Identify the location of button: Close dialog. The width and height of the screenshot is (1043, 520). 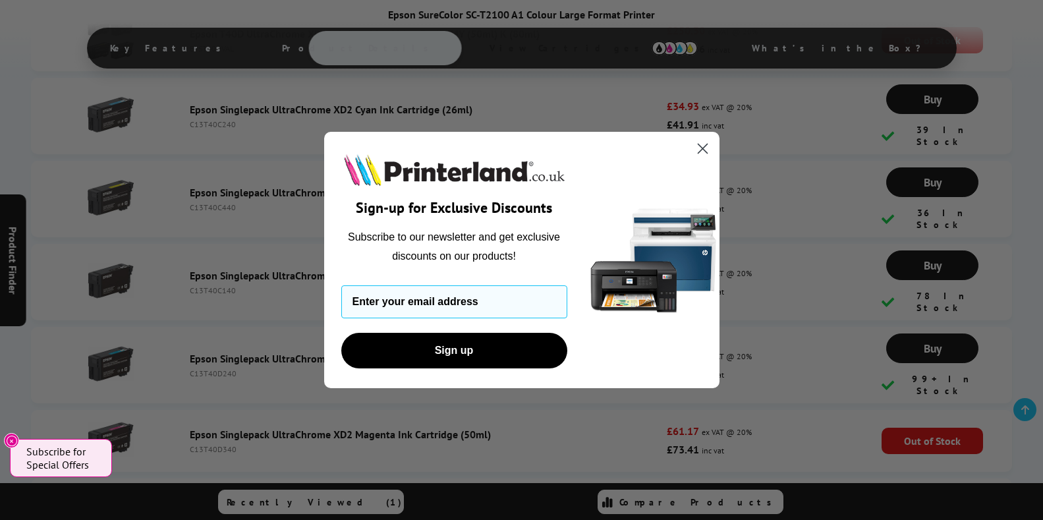
(702, 148).